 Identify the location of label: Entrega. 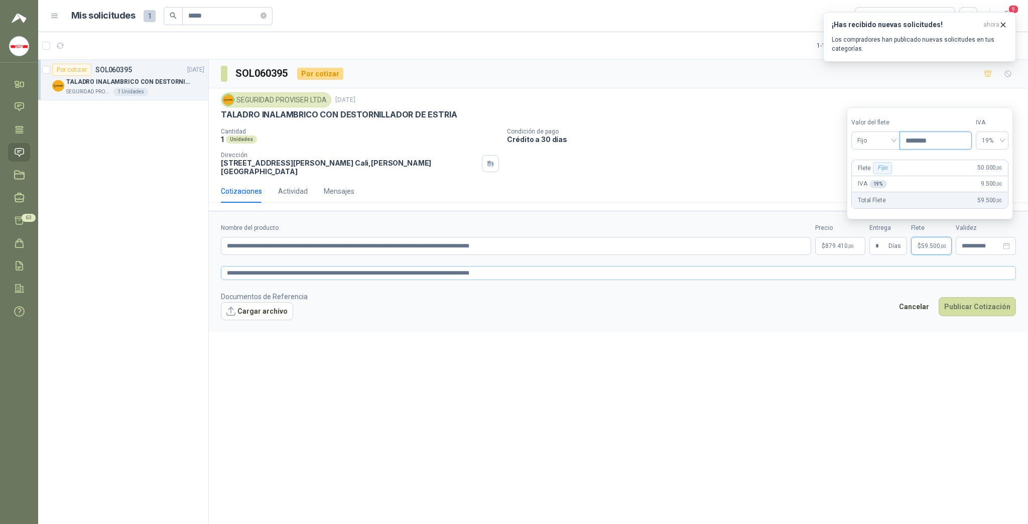
(888, 228).